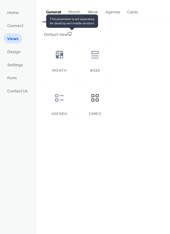 The width and height of the screenshot is (170, 234). I want to click on span: Design, so click(14, 52).